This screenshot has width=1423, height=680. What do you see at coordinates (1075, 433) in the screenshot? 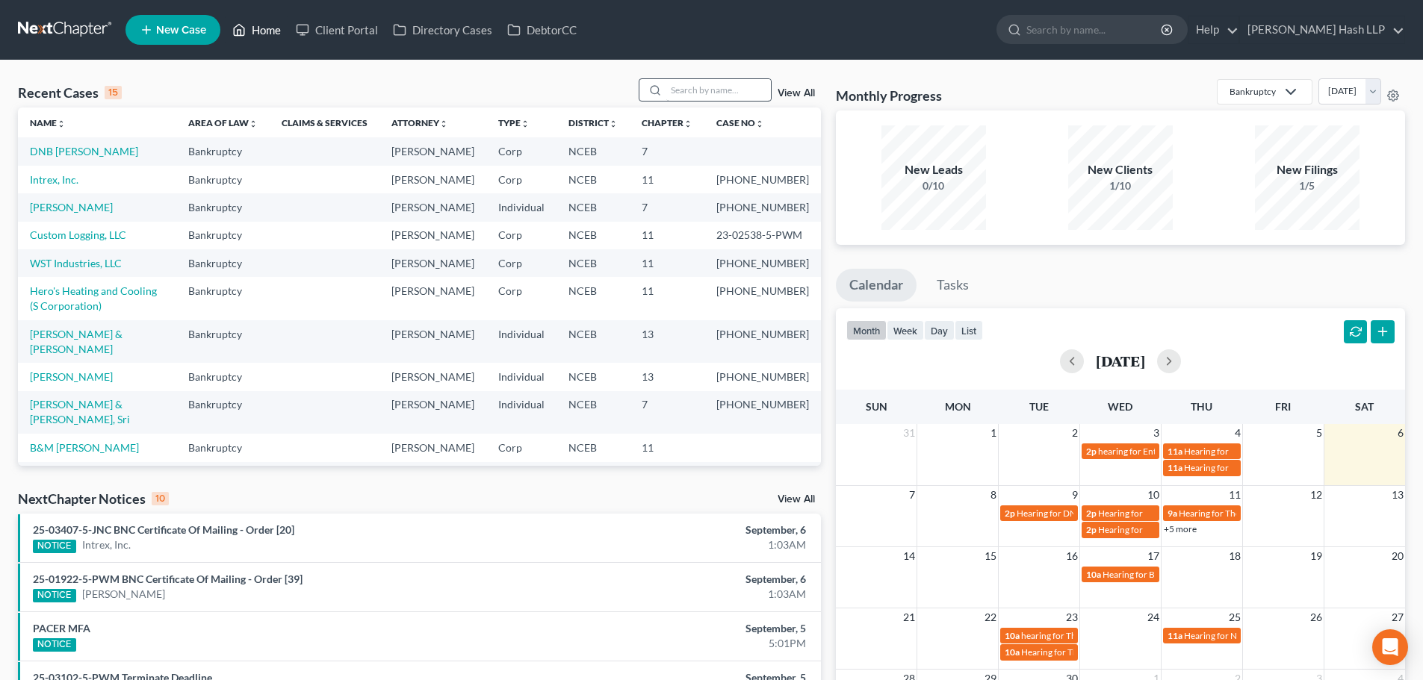
I see `span: 2` at bounding box center [1075, 433].